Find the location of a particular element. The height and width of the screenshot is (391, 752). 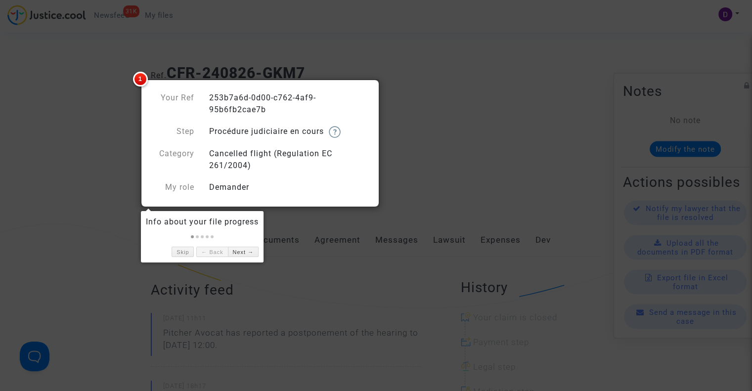

a: ← Back is located at coordinates (211, 251).